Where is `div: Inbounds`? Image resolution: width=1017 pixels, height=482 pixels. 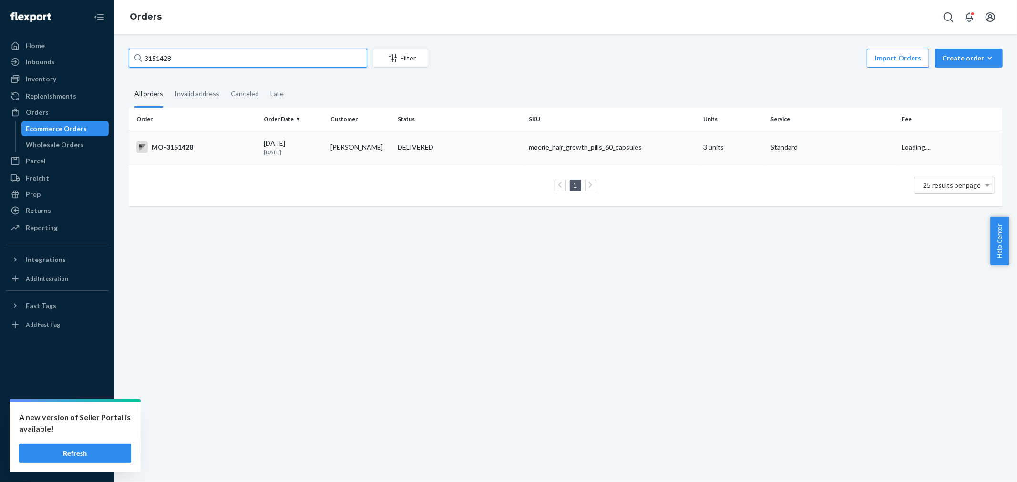
div: Inbounds is located at coordinates (40, 62).